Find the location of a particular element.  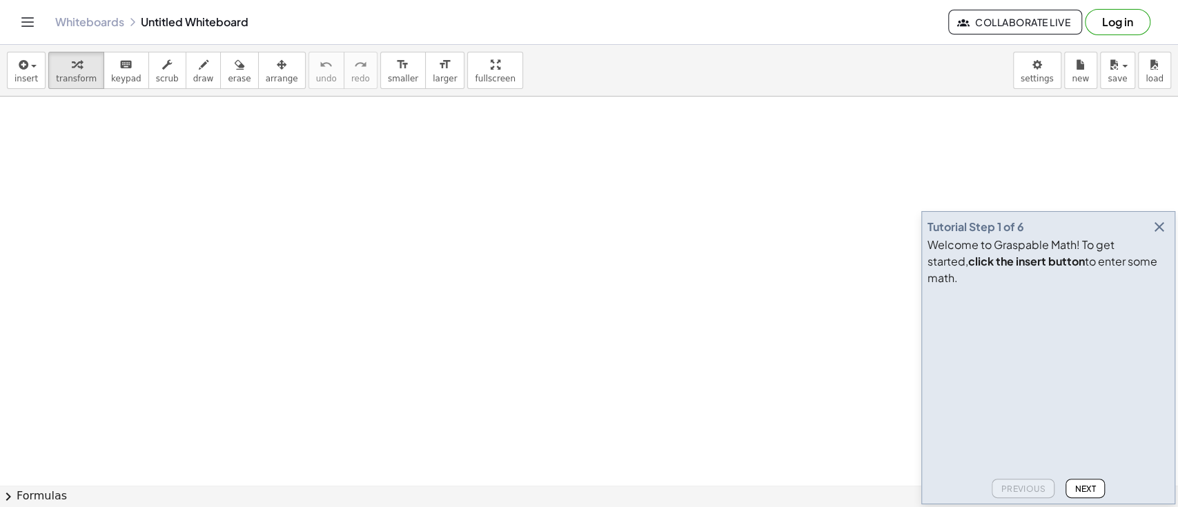

span: keypad is located at coordinates (126, 79).